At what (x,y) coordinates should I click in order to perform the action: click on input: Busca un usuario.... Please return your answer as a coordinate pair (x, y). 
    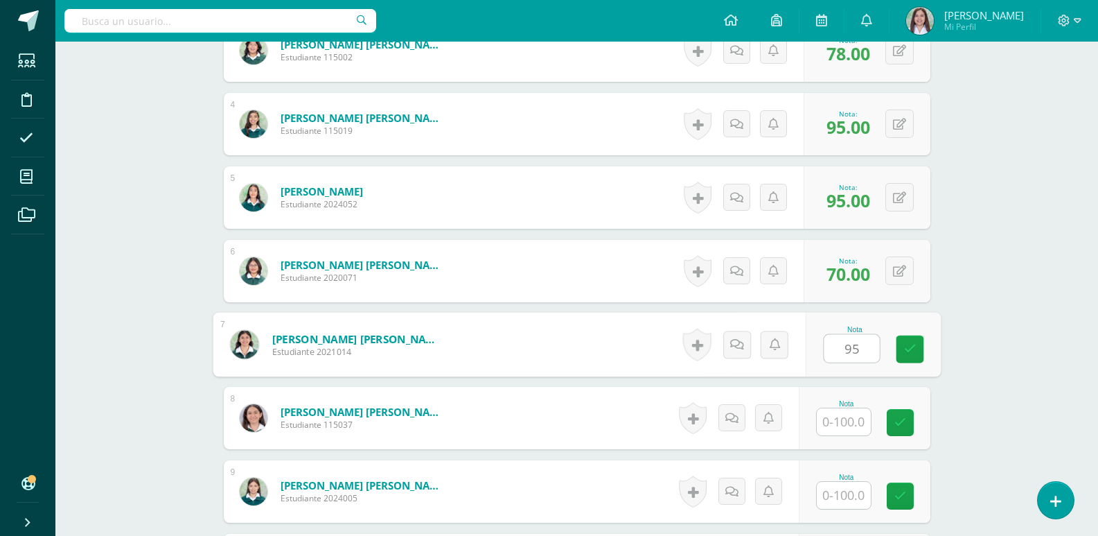
    Looking at the image, I should click on (220, 21).